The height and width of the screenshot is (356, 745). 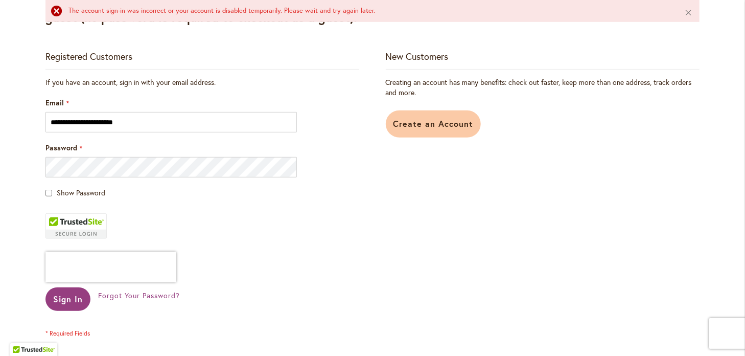 What do you see at coordinates (433, 124) in the screenshot?
I see `a: Create an Account` at bounding box center [433, 124].